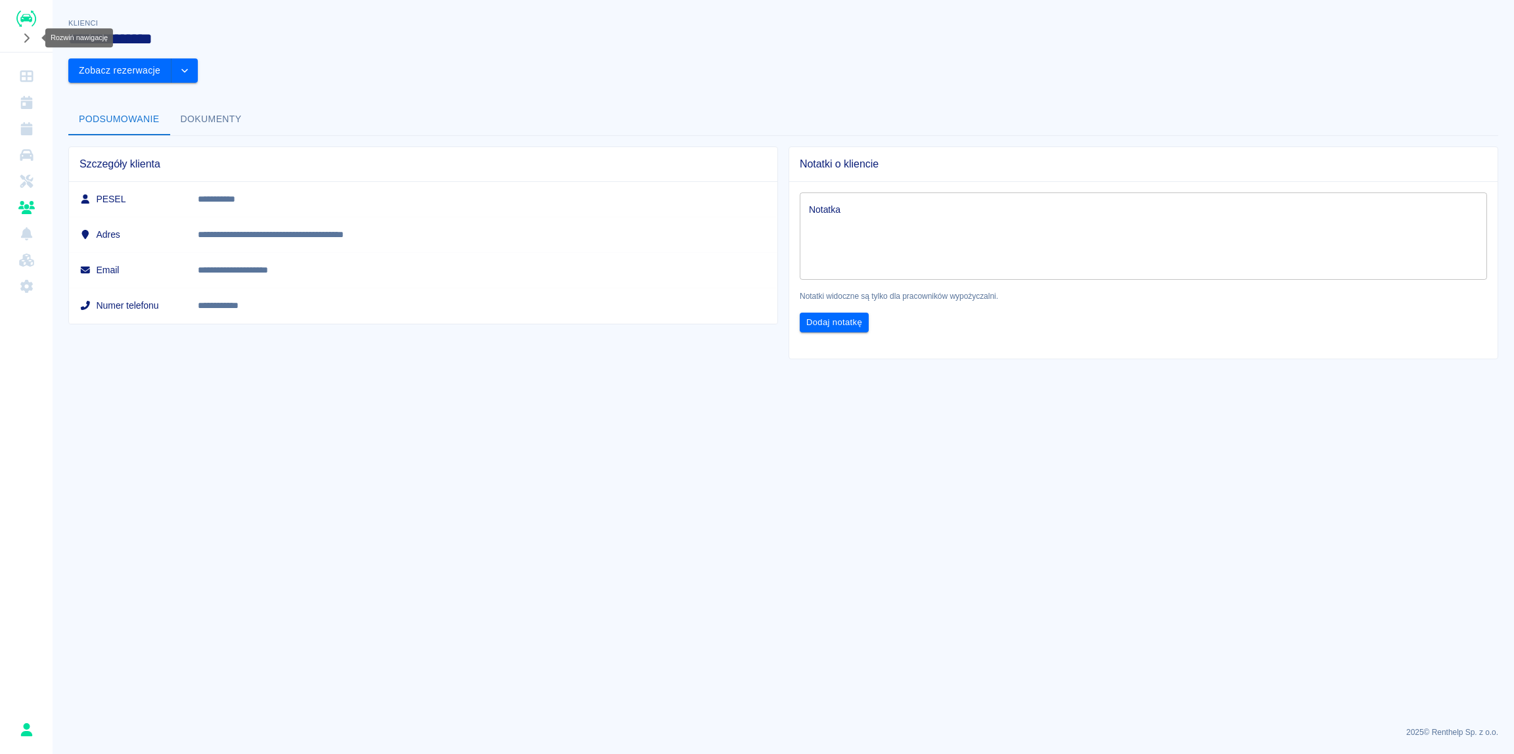 The height and width of the screenshot is (754, 1514). What do you see at coordinates (119, 120) in the screenshot?
I see `button: Podsumowanie` at bounding box center [119, 120].